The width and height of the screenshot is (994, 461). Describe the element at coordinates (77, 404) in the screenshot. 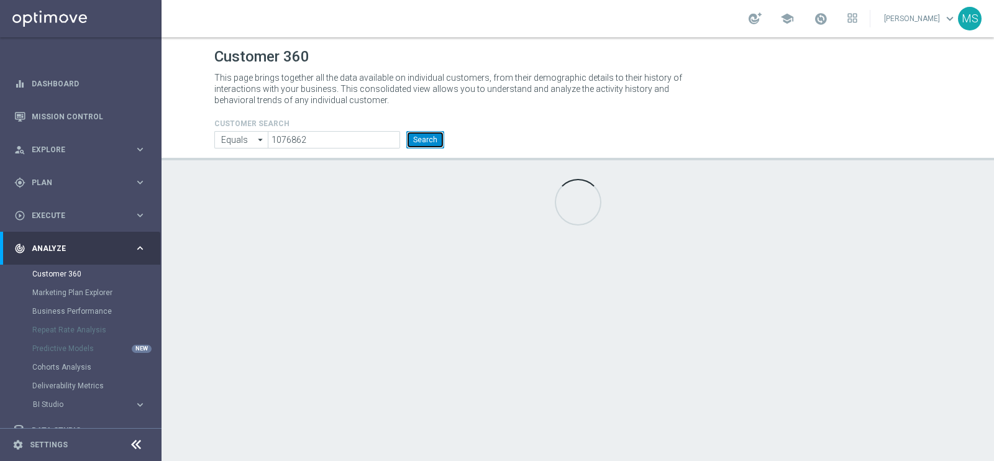

I see `span: BI Studio` at that location.